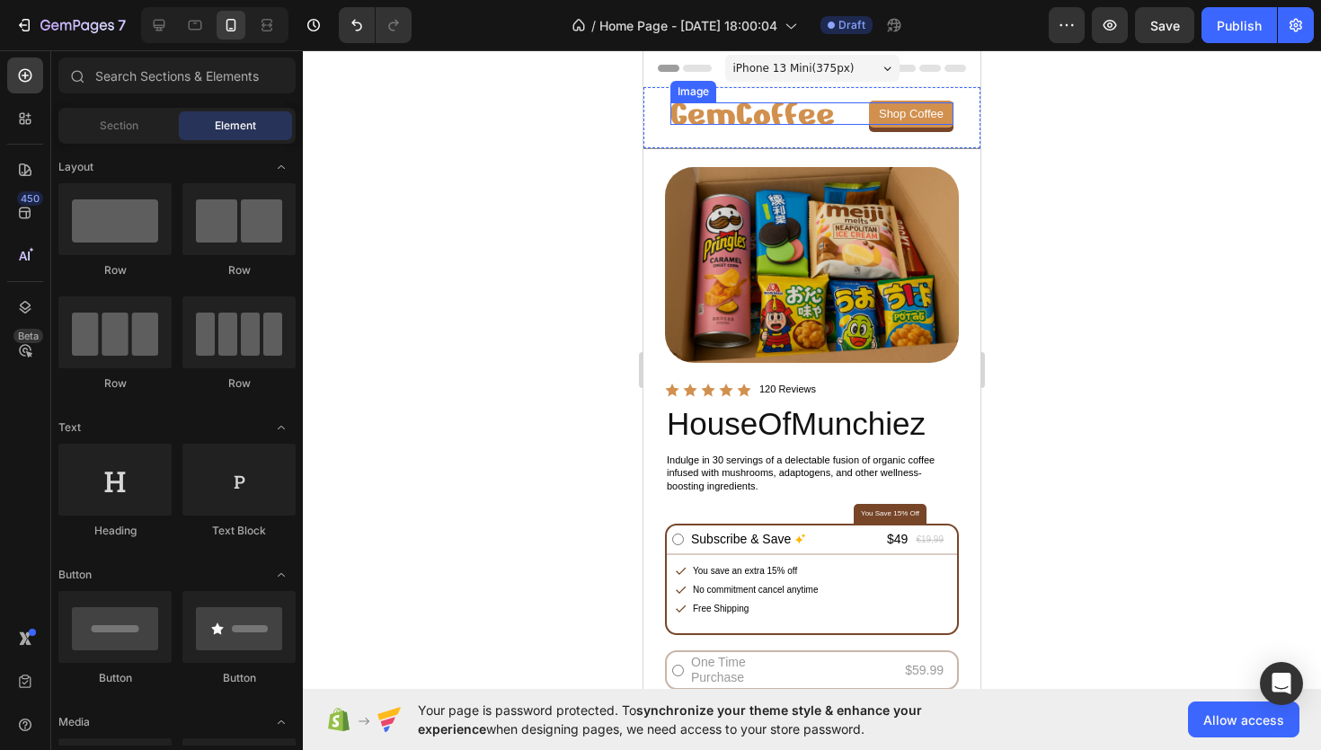  Describe the element at coordinates (112, 558) in the screenshot. I see `p: Free Shipping` at that location.